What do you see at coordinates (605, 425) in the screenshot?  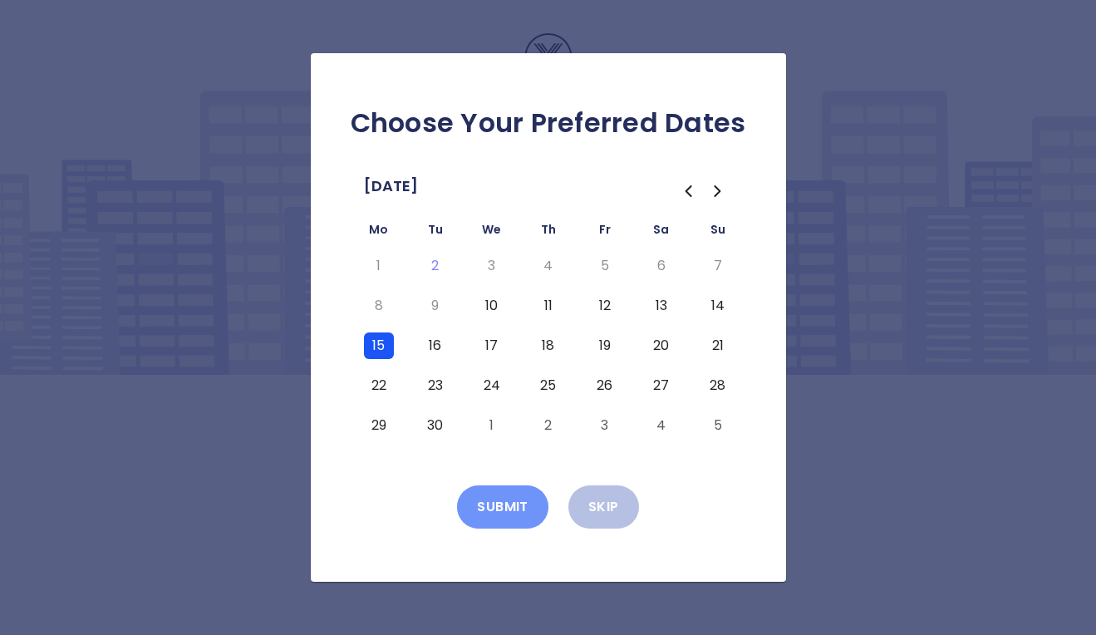 I see `button: Friday, October 3rd, 2025` at bounding box center [605, 425].